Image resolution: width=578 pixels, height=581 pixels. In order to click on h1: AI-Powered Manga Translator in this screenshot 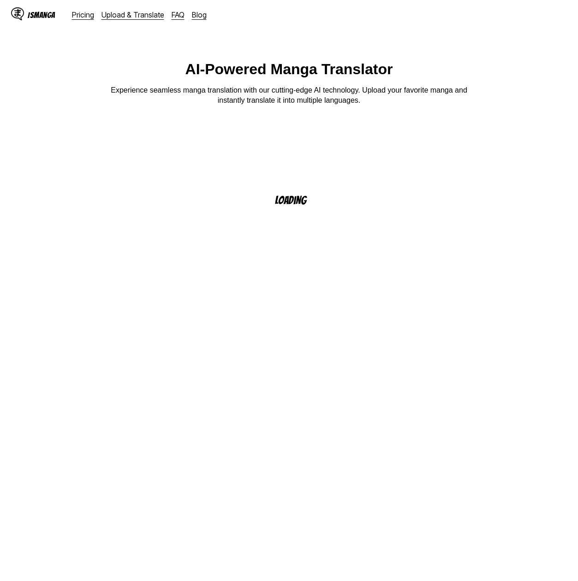, I will do `click(289, 69)`.